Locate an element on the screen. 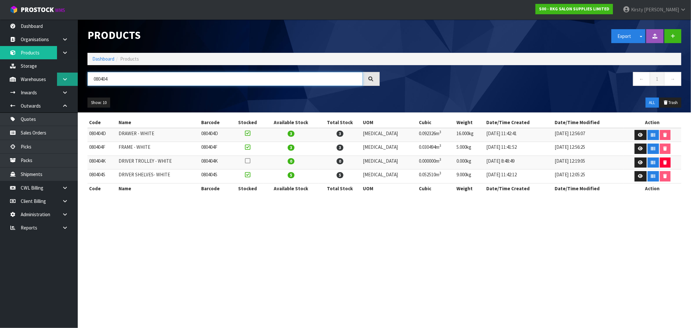  input: Search products is located at coordinates (225, 79).